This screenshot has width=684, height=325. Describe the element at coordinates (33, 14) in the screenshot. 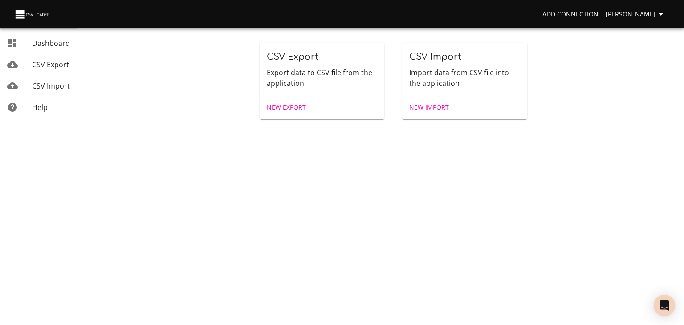

I see `img: CSV Loader` at that location.